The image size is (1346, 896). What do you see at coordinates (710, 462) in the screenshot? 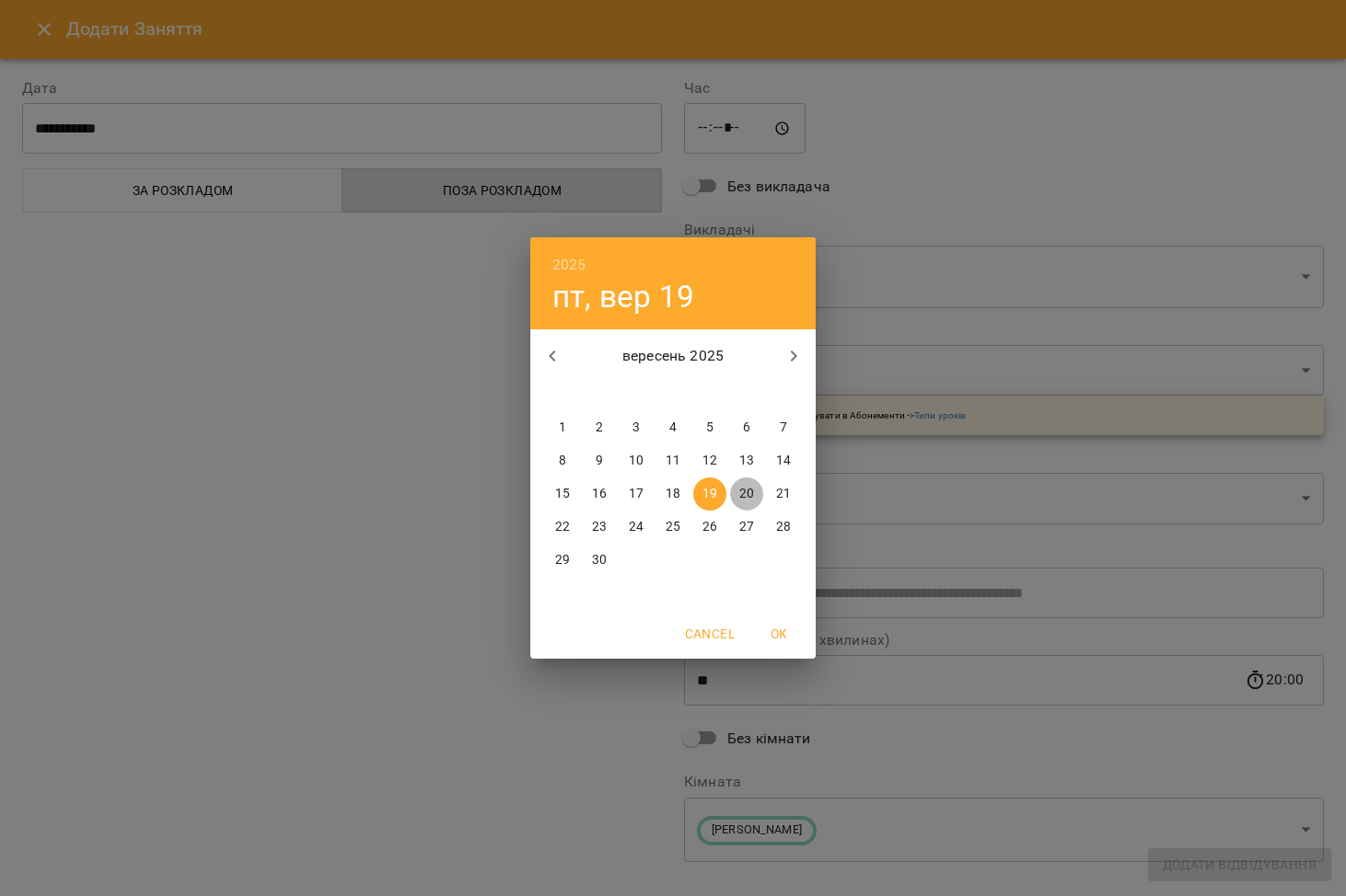
I see `p: 12` at bounding box center [710, 462].